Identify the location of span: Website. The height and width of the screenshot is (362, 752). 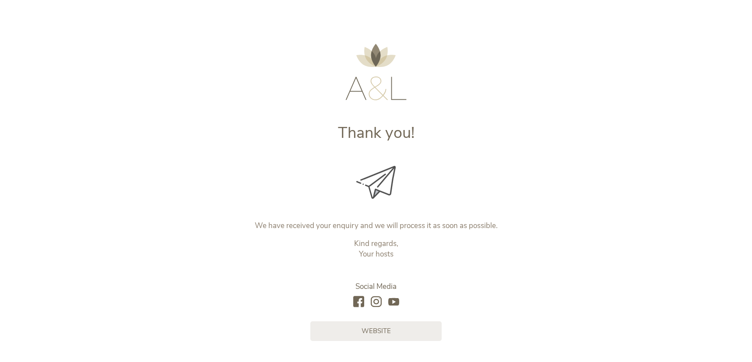
(376, 331).